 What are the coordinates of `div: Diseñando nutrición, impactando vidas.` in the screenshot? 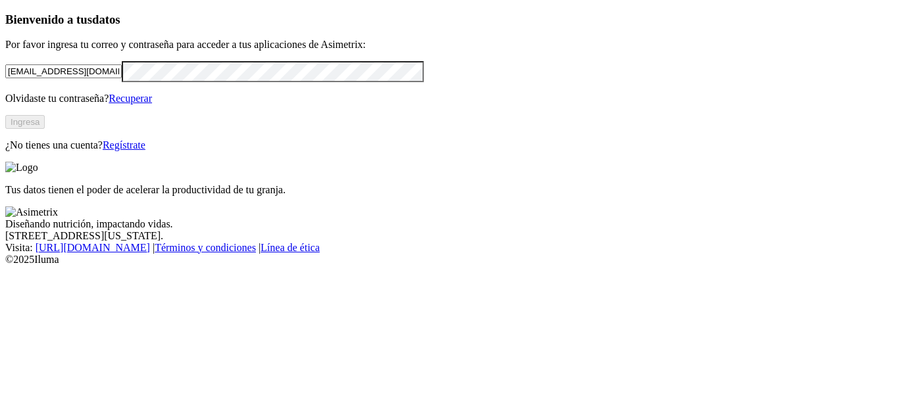 It's located at (449, 224).